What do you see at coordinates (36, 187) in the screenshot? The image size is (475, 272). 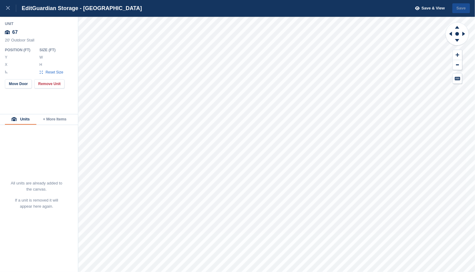 I see `p: All units are already added to the canvas.` at bounding box center [36, 187].